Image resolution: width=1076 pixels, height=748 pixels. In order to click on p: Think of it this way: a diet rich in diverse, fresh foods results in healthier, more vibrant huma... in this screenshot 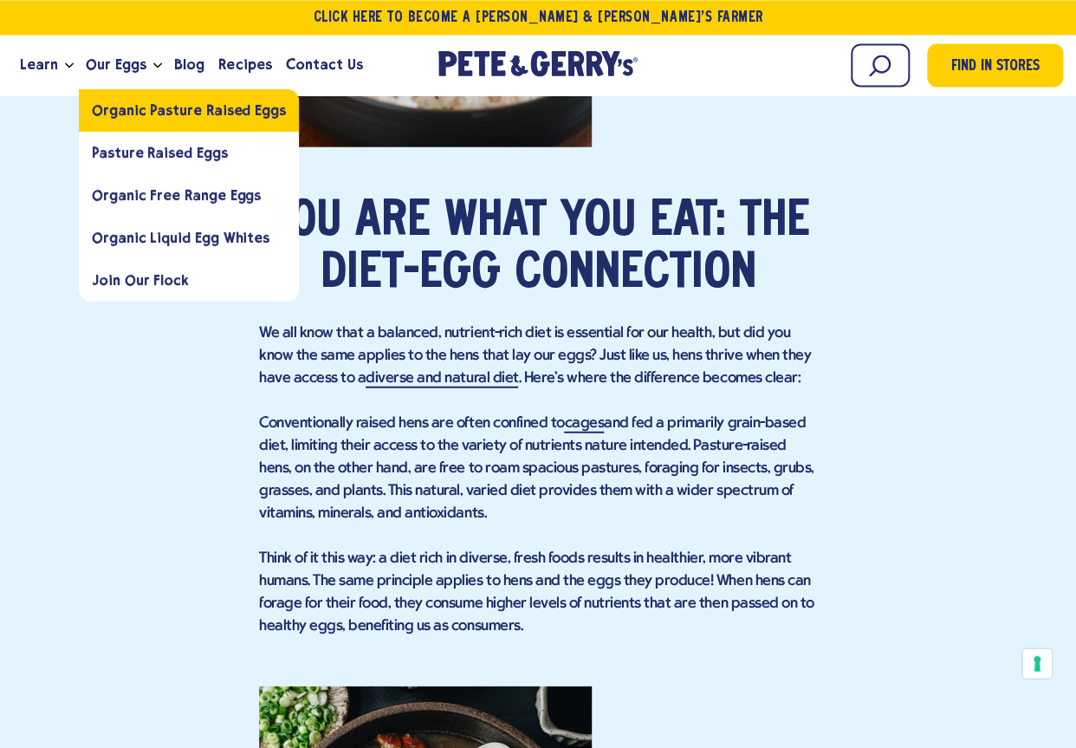, I will do `click(538, 592)`.